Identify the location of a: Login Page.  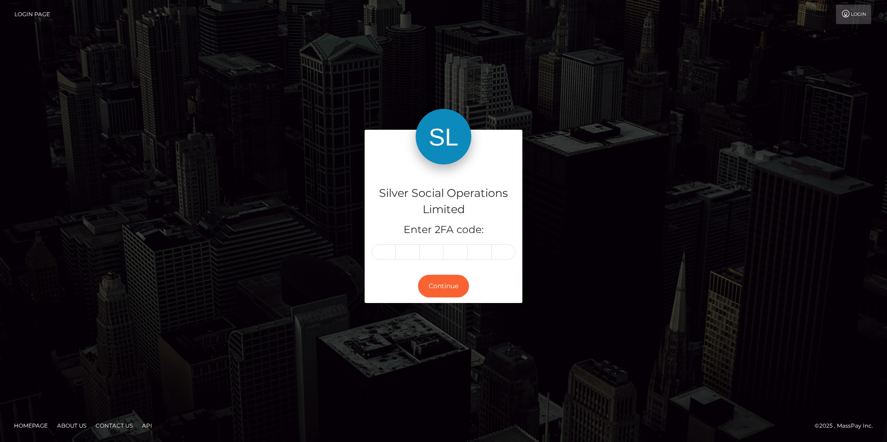
(32, 14).